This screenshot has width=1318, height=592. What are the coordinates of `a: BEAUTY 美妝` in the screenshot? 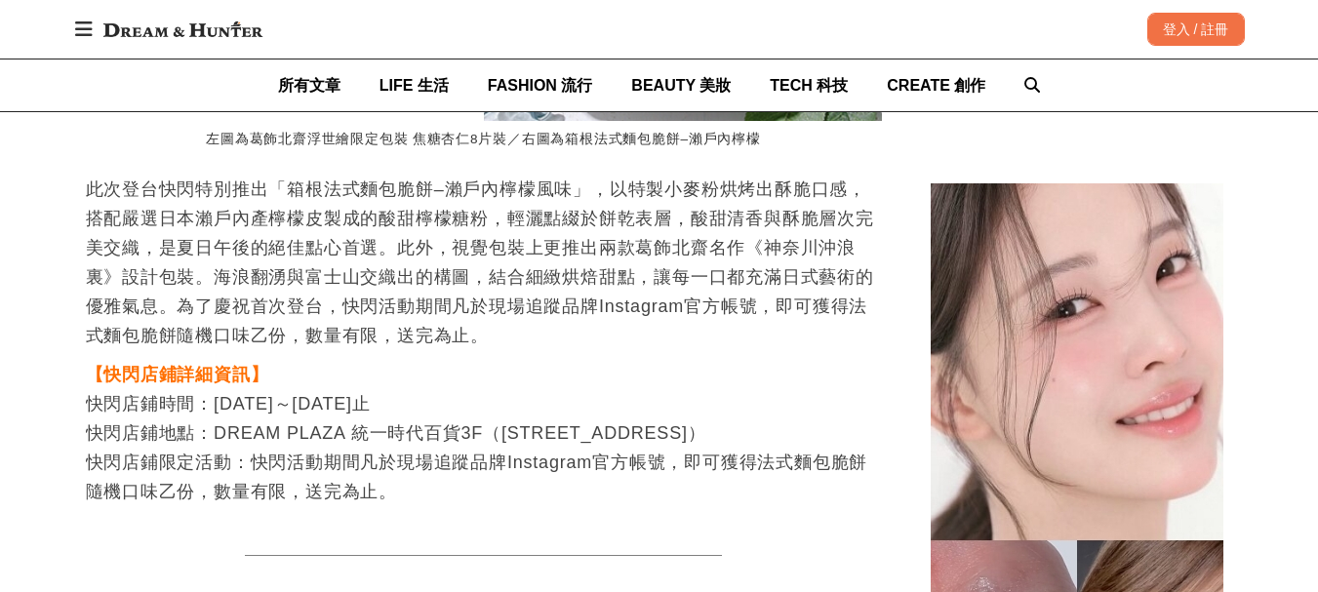 It's located at (681, 85).